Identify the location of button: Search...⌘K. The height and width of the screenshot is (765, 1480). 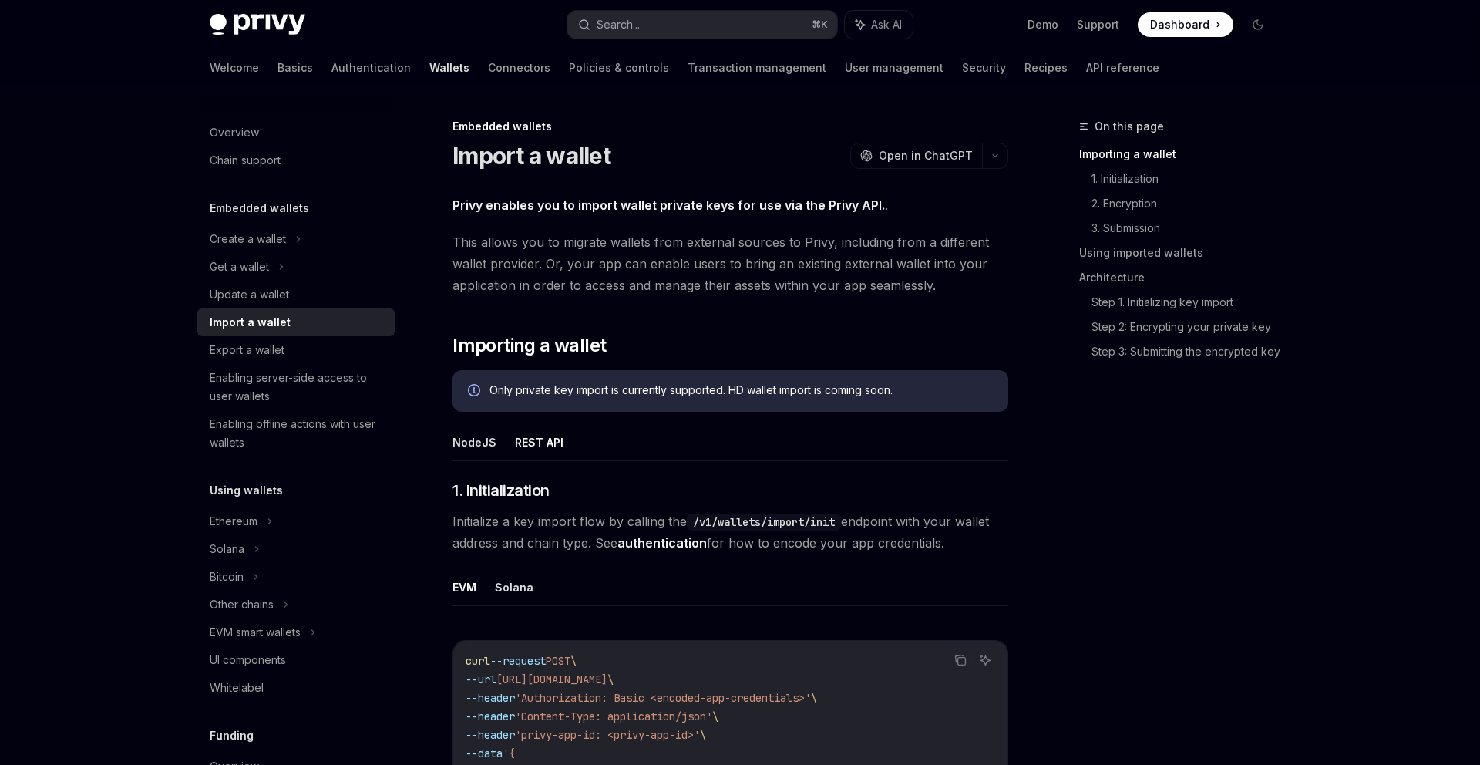
(702, 25).